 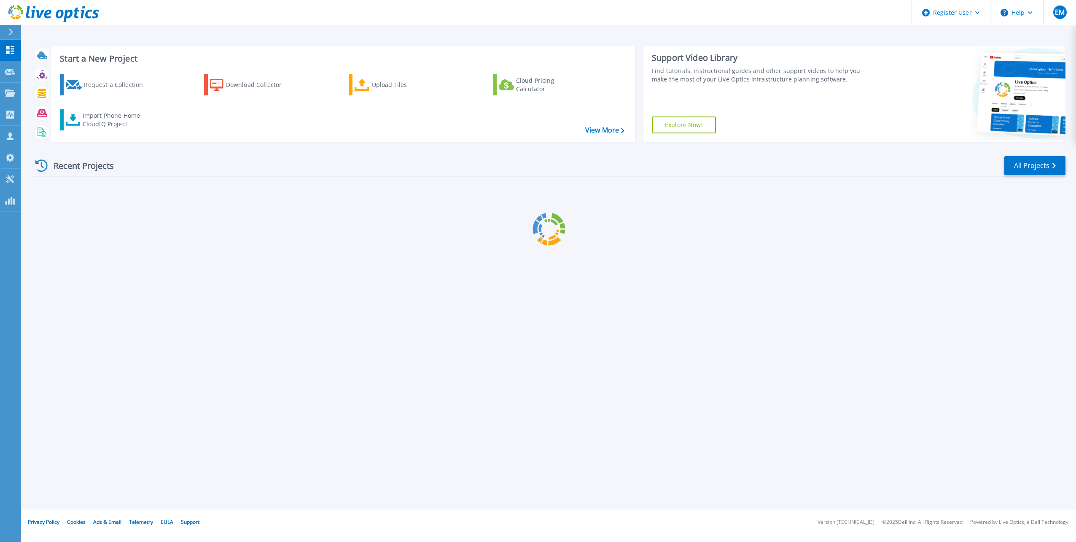 What do you see at coordinates (43, 521) in the screenshot?
I see `a: Privacy Policy` at bounding box center [43, 521].